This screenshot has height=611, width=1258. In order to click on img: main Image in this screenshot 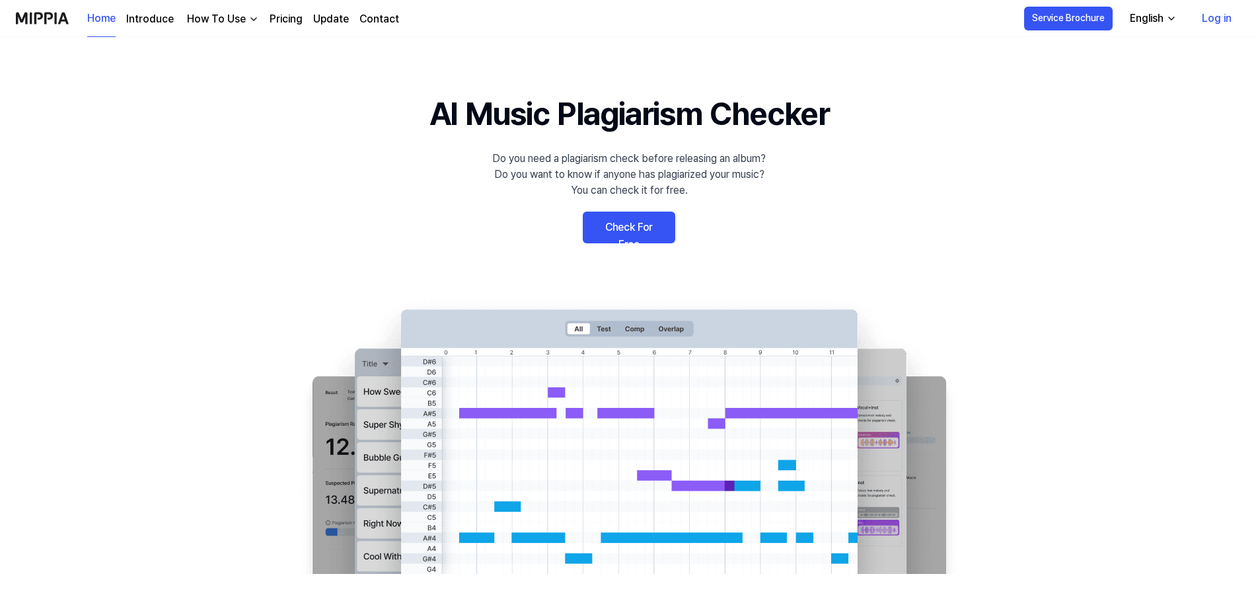, I will do `click(629, 435)`.